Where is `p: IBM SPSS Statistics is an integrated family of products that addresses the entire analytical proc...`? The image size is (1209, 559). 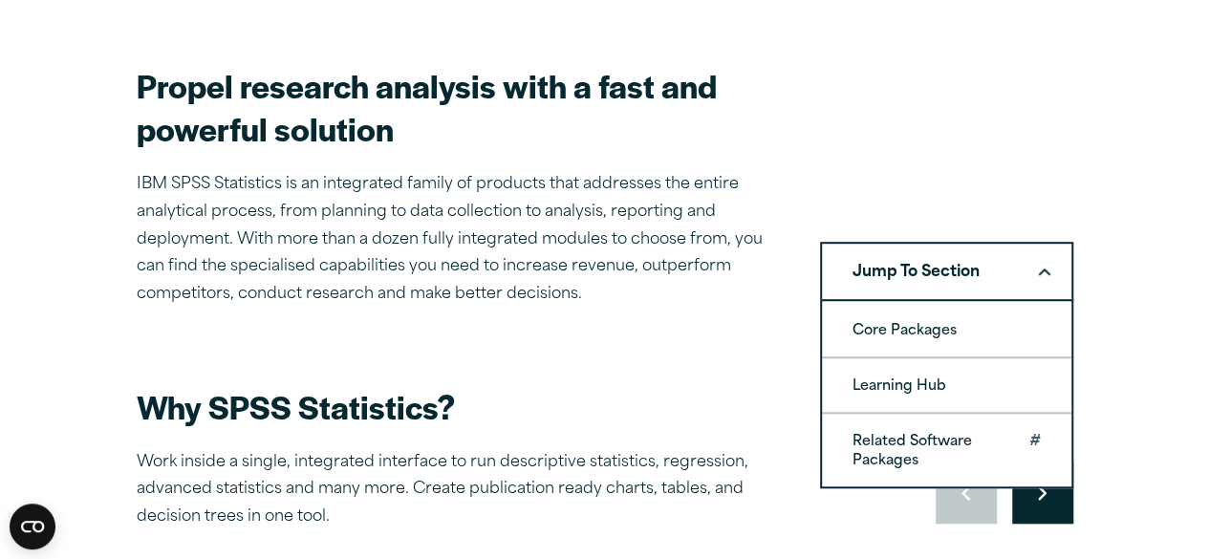
p: IBM SPSS Statistics is an integrated family of products that addresses the entire analytical proc... is located at coordinates (455, 240).